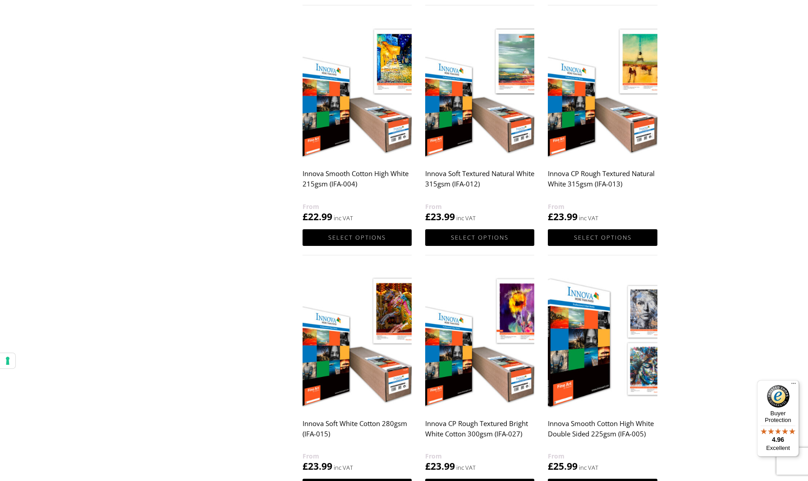 The image size is (808, 481). Describe the element at coordinates (563, 467) in the screenshot. I see `bdi: 25.99` at that location.